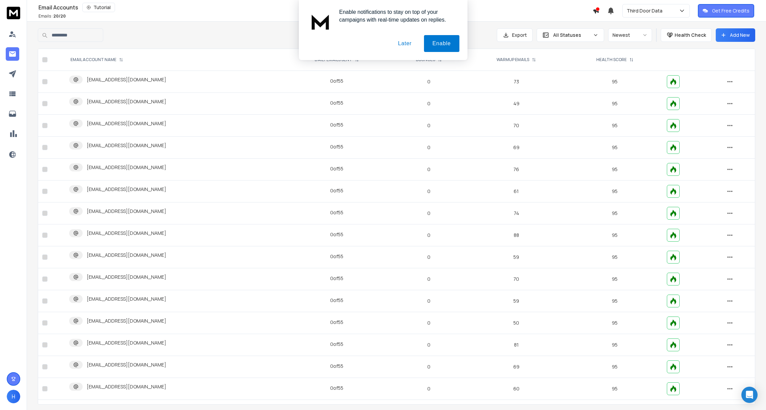 This screenshot has height=410, width=766. I want to click on span: H, so click(13, 396).